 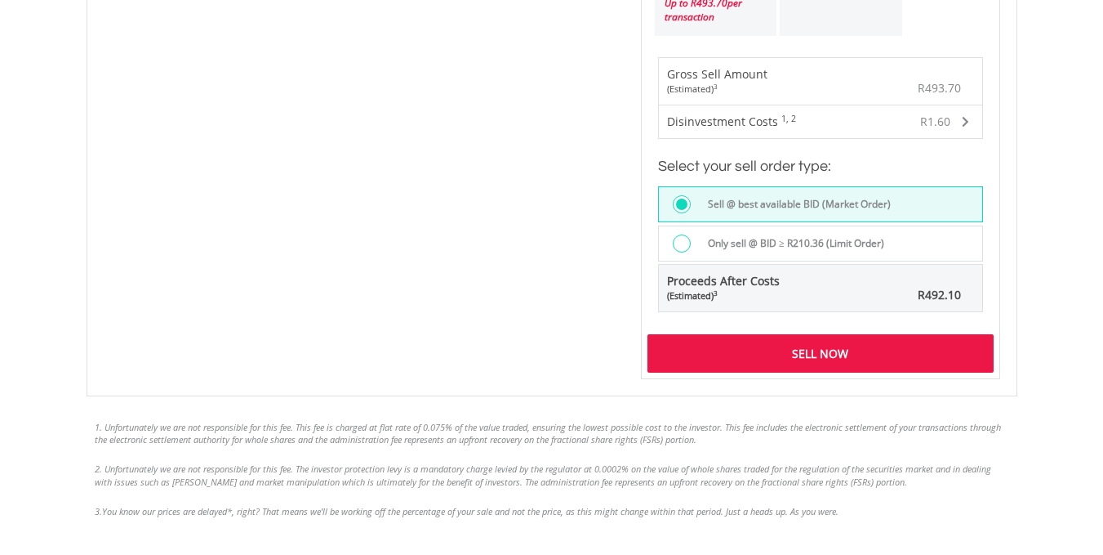 What do you see at coordinates (935, 121) in the screenshot?
I see `span: R1.60` at bounding box center [935, 121].